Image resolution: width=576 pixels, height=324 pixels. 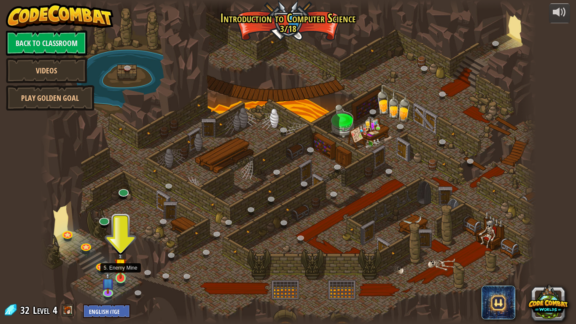 I want to click on img: CodeCombat - Learn how to code by playing a game, so click(x=60, y=16).